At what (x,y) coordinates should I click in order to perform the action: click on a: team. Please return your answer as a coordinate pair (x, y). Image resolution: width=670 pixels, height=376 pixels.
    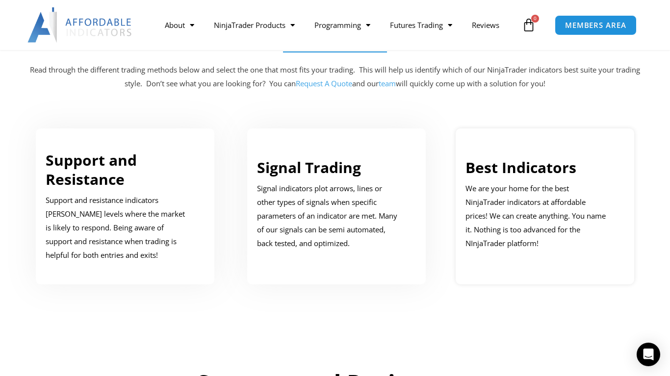
    Looking at the image, I should click on (387, 83).